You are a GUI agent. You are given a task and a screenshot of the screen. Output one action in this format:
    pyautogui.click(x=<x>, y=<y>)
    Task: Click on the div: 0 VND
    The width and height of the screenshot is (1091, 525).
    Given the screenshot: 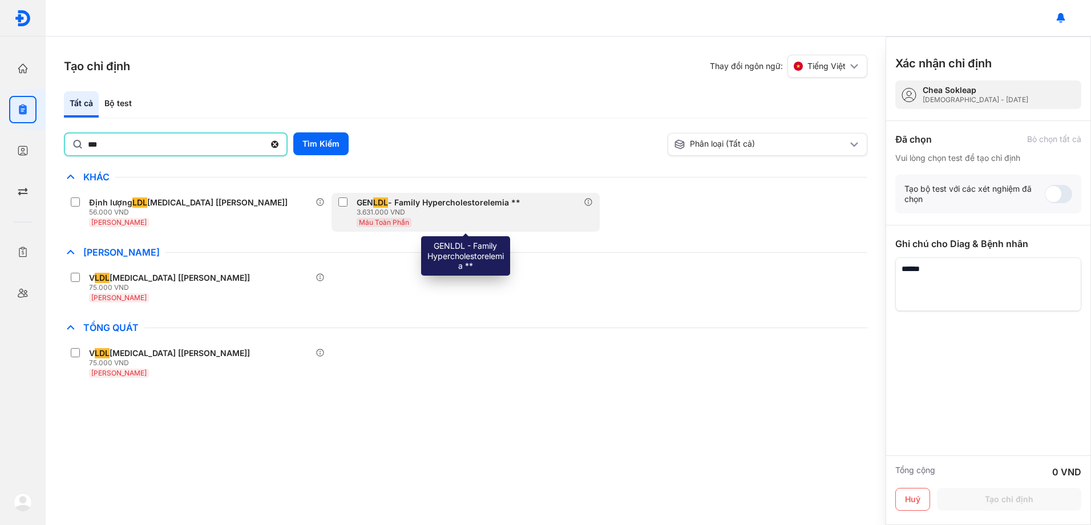 What is the action you would take?
    pyautogui.click(x=1066, y=472)
    